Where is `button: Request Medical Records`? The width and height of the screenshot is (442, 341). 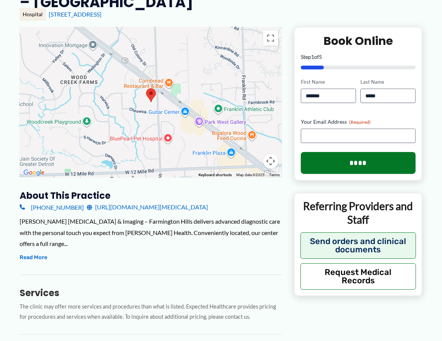 button: Request Medical Records is located at coordinates (358, 277).